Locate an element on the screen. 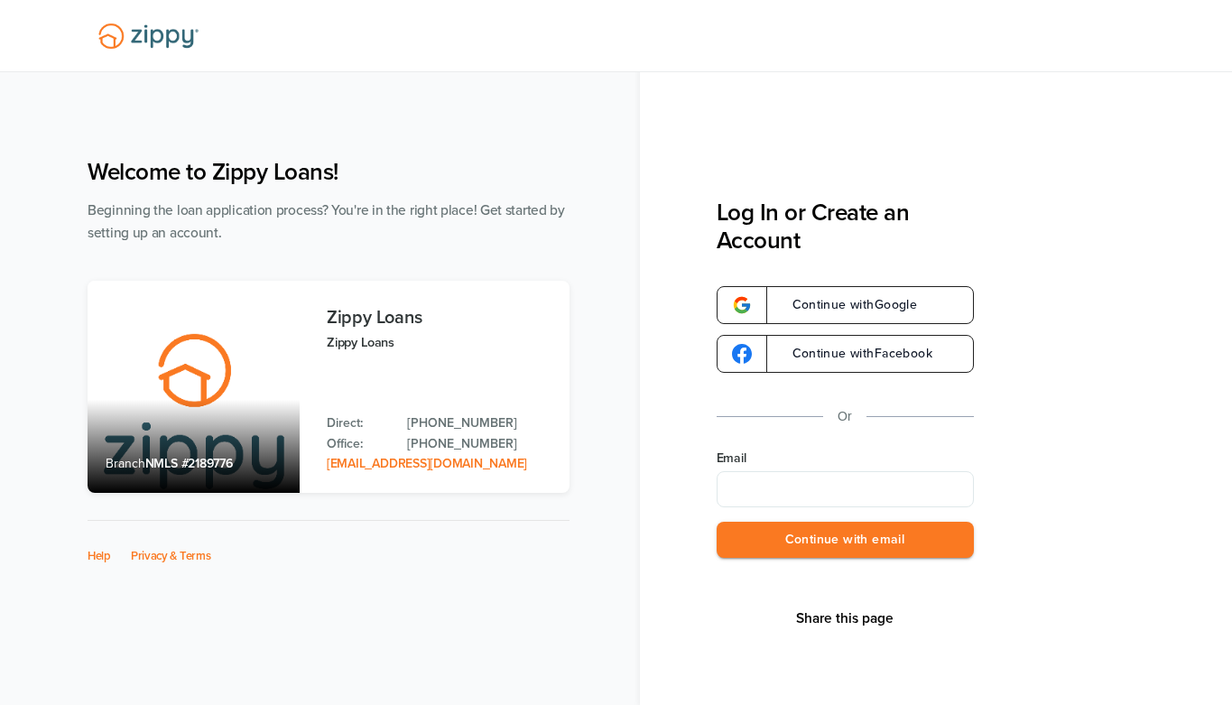 This screenshot has height=705, width=1232. a: google-logoContinue withGoogle is located at coordinates (845, 305).